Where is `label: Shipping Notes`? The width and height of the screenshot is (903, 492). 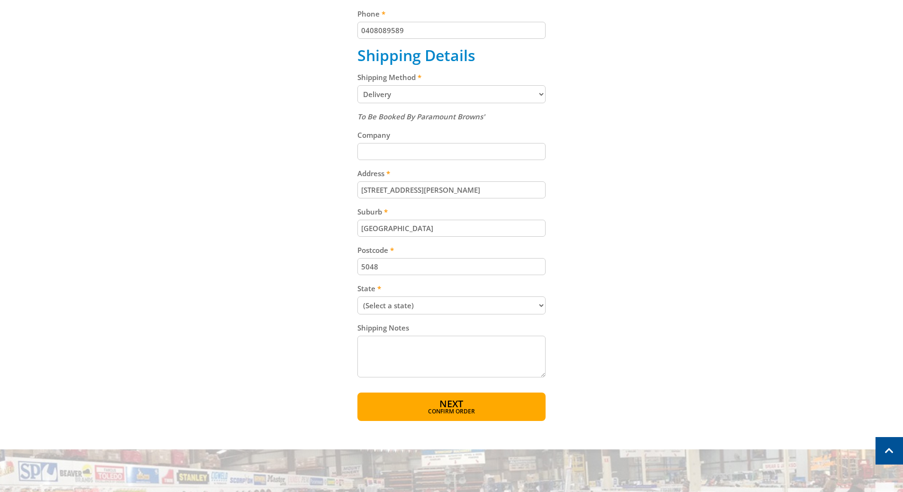 label: Shipping Notes is located at coordinates (451, 328).